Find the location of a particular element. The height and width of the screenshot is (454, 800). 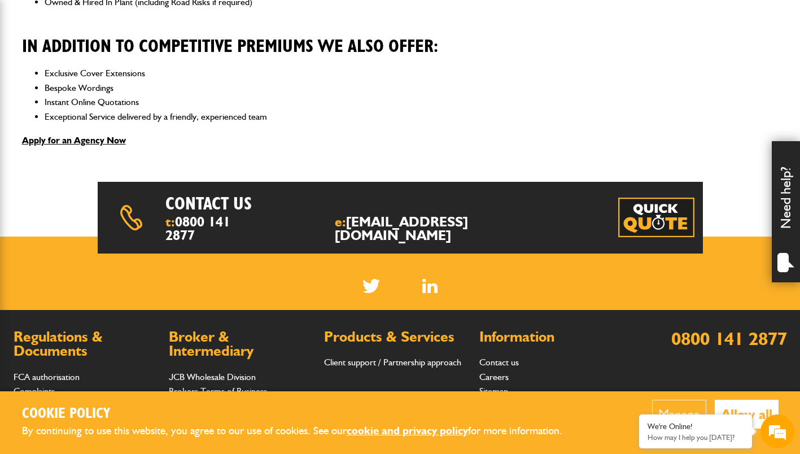

h2: In addition to competitive premiums we also offer: is located at coordinates (400, 38).